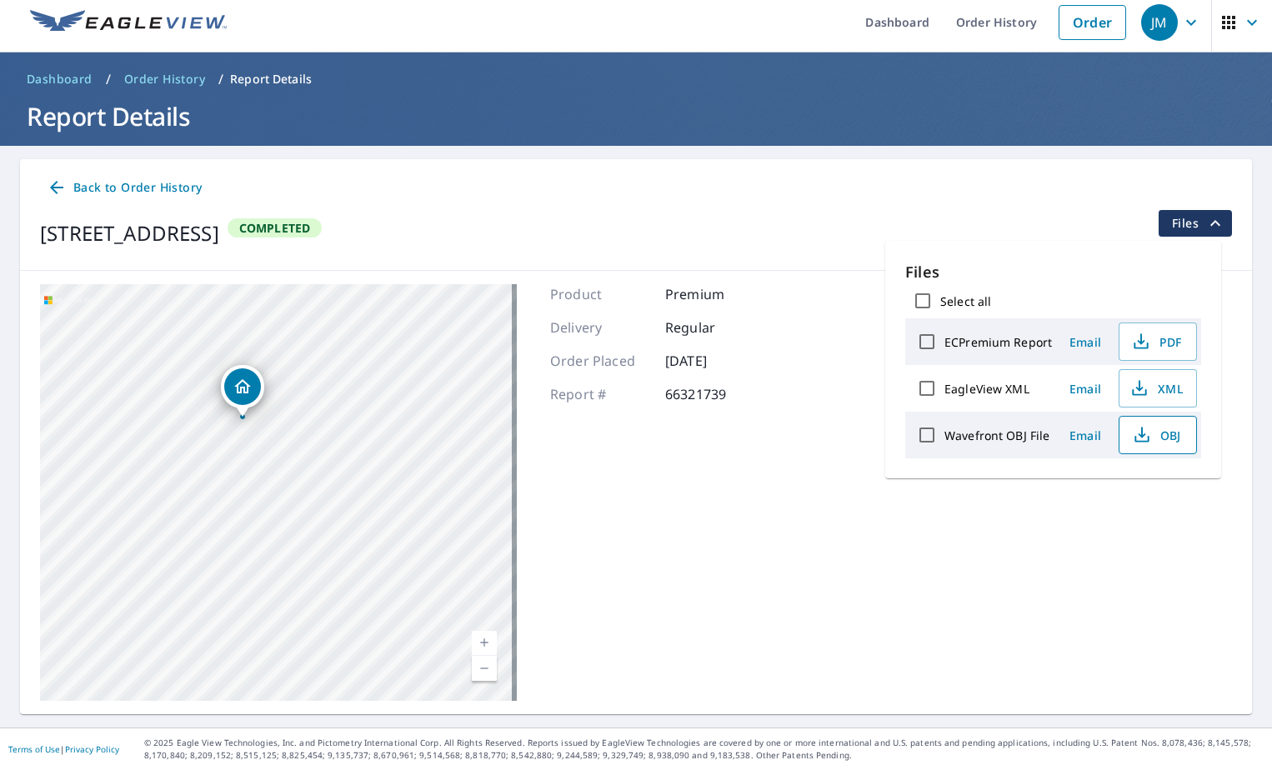 The height and width of the screenshot is (770, 1272). I want to click on label: EagleView XML, so click(987, 389).